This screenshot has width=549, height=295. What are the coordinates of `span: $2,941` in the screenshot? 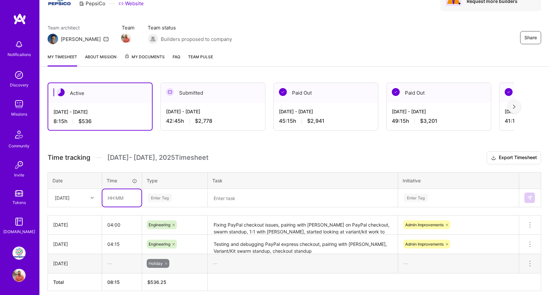 It's located at (315, 121).